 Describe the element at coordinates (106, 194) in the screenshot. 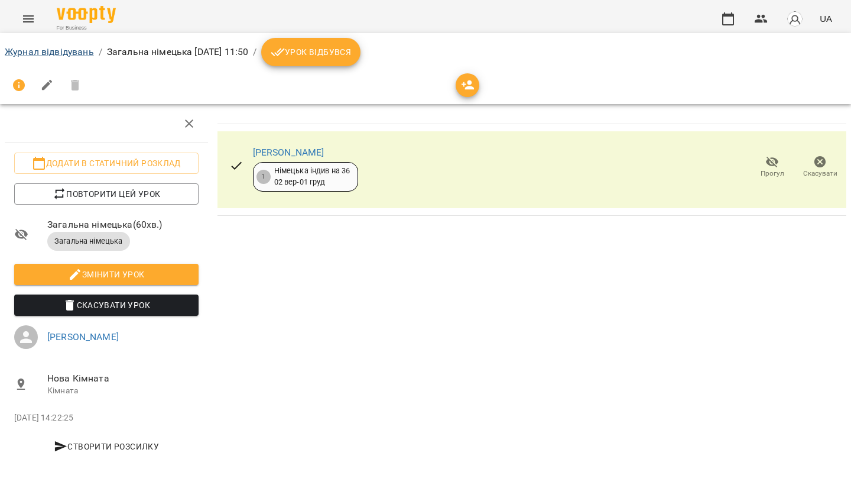

I see `span: Повторити цей урок` at that location.